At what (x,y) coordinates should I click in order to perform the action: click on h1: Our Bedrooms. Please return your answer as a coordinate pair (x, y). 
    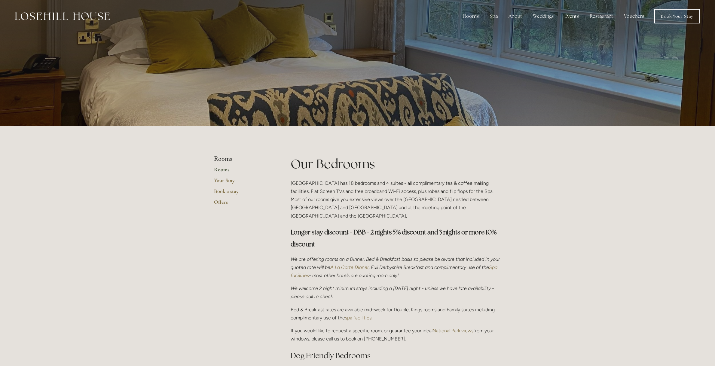
    Looking at the image, I should click on (396, 164).